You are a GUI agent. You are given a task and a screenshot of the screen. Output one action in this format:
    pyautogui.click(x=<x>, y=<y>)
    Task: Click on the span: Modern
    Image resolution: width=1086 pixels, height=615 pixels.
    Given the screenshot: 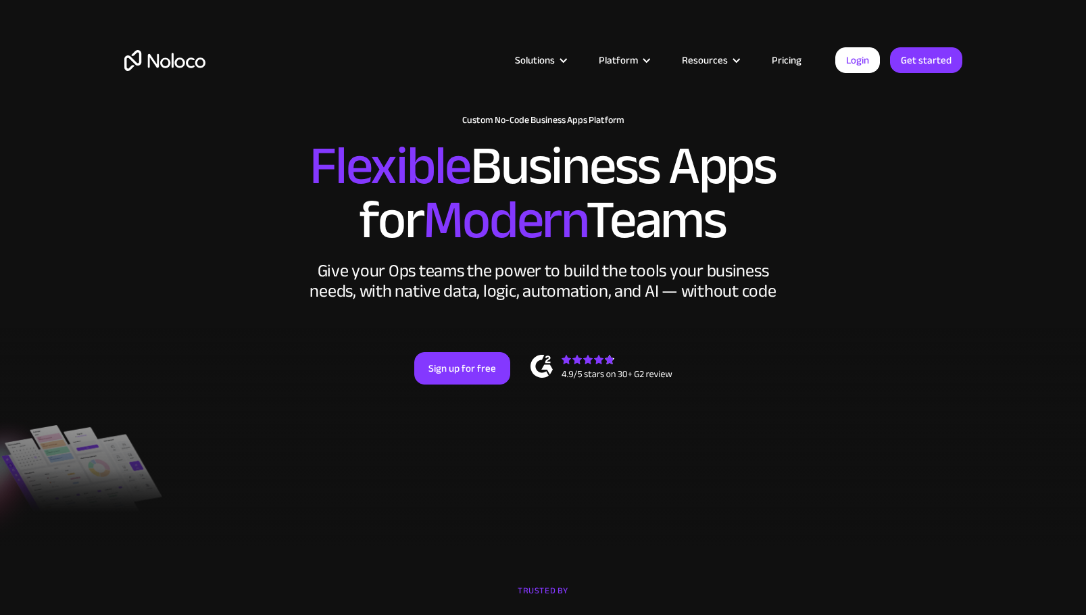 What is the action you would take?
    pyautogui.click(x=504, y=220)
    